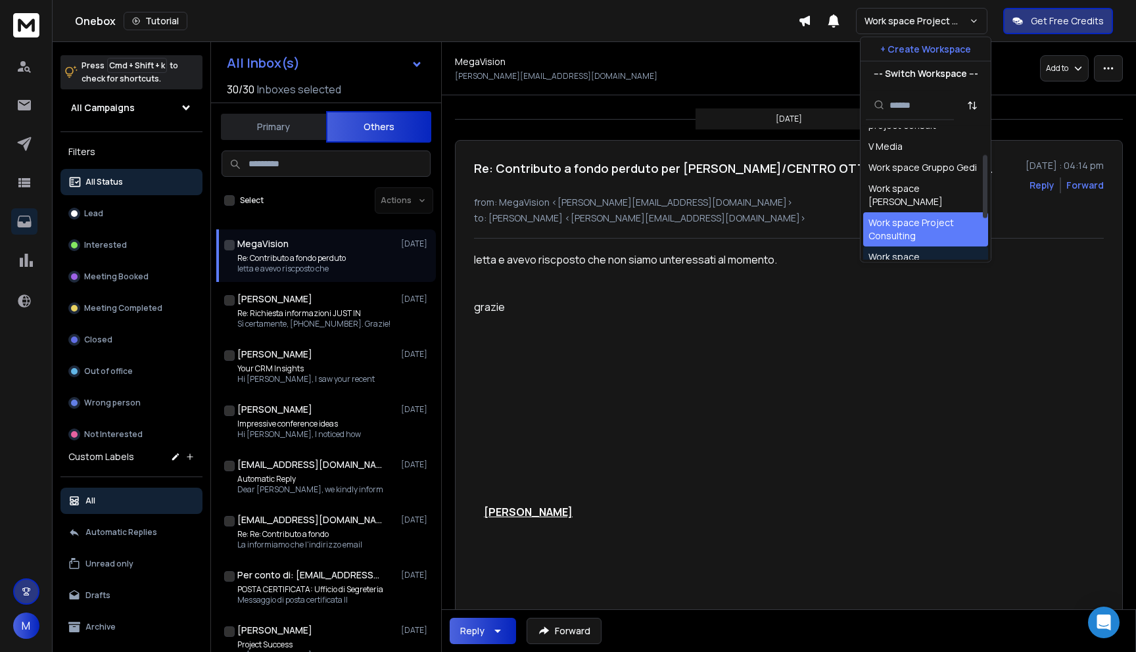 This screenshot has height=652, width=1136. I want to click on p: Closed, so click(98, 340).